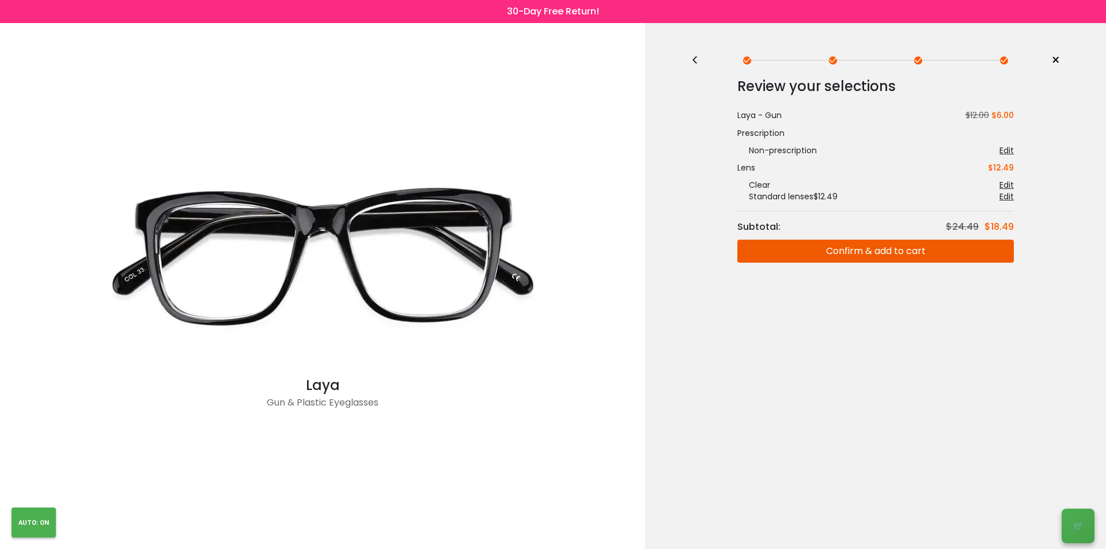 This screenshot has width=1106, height=549. What do you see at coordinates (1002, 115) in the screenshot?
I see `span: $6.00` at bounding box center [1002, 115].